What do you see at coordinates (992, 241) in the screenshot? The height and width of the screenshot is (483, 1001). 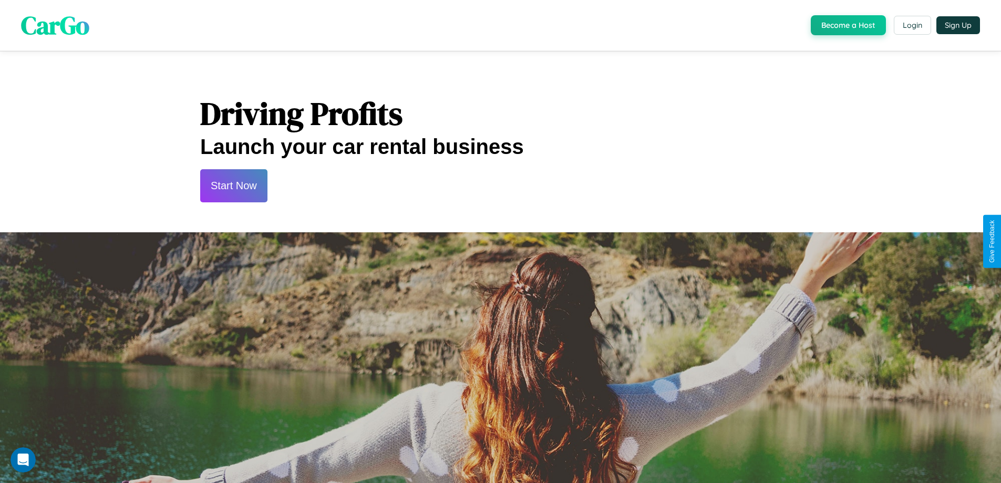 I see `div: Give Feedback` at bounding box center [992, 241].